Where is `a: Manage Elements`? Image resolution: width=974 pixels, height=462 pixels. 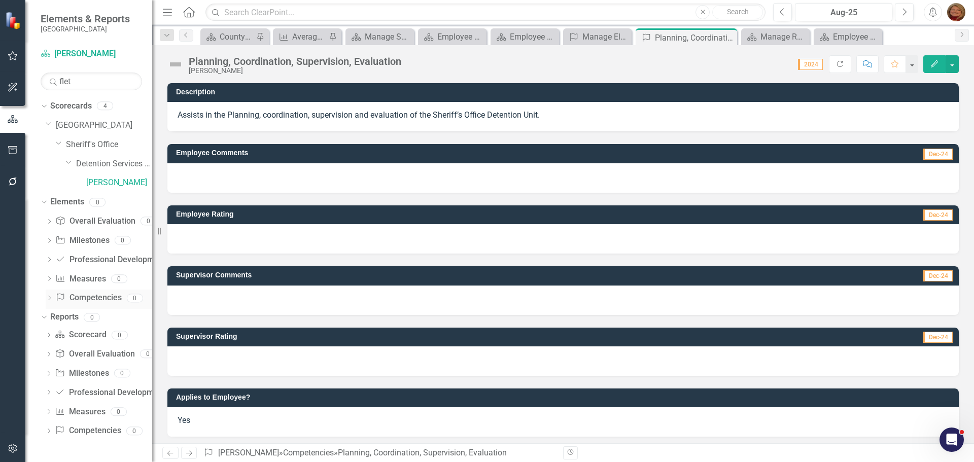 a: Manage Elements is located at coordinates (597, 37).